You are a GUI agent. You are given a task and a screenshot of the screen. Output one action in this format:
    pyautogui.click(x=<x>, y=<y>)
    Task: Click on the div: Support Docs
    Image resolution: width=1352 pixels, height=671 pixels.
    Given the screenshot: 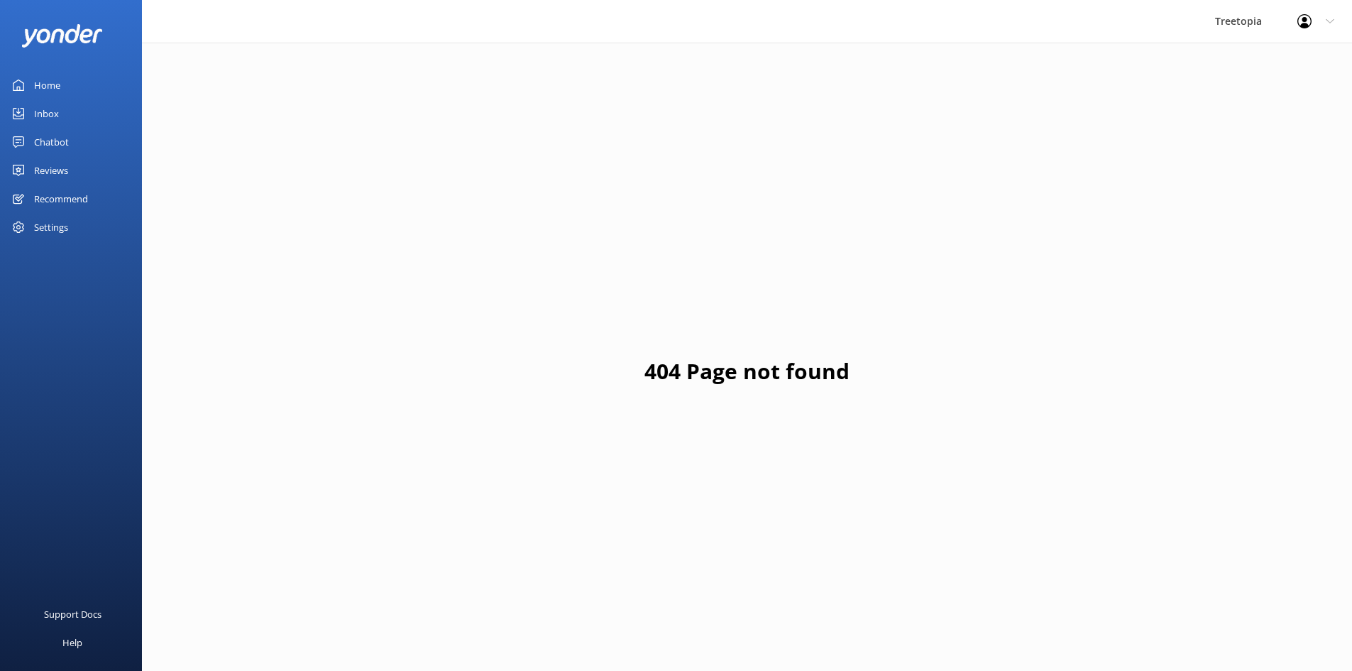 What is the action you would take?
    pyautogui.click(x=72, y=614)
    